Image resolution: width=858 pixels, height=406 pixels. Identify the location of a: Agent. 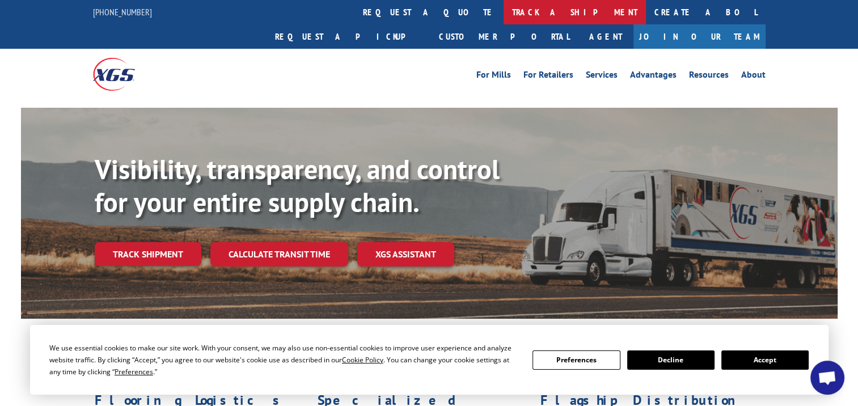
(606, 36).